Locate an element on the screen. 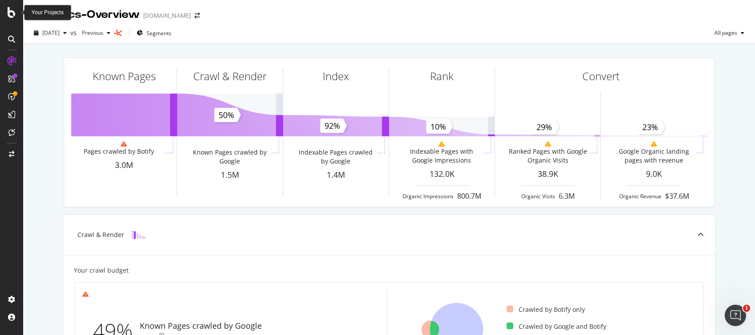  div: 132.0K is located at coordinates (442, 174).